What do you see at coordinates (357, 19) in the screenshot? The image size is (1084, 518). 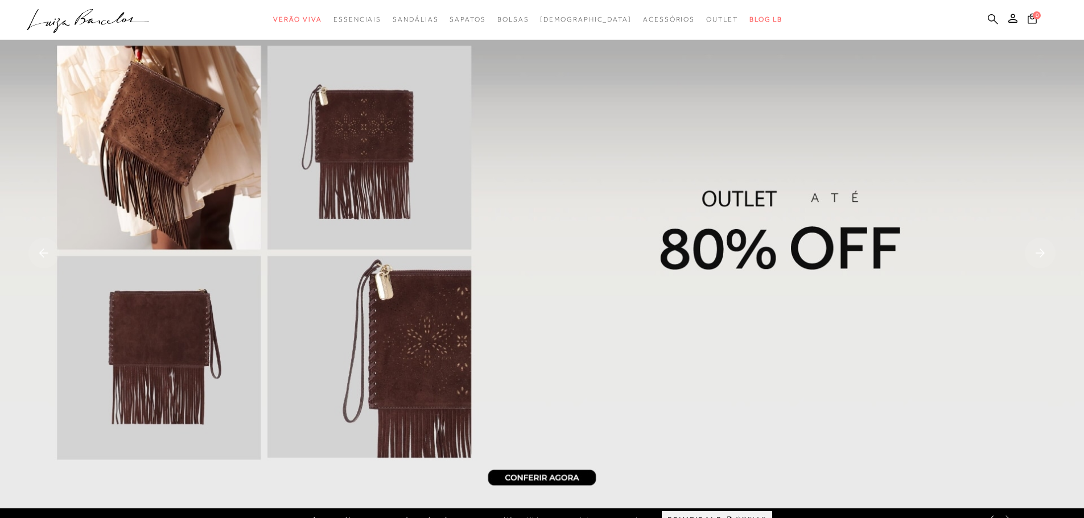 I see `span: Essenciais` at bounding box center [357, 19].